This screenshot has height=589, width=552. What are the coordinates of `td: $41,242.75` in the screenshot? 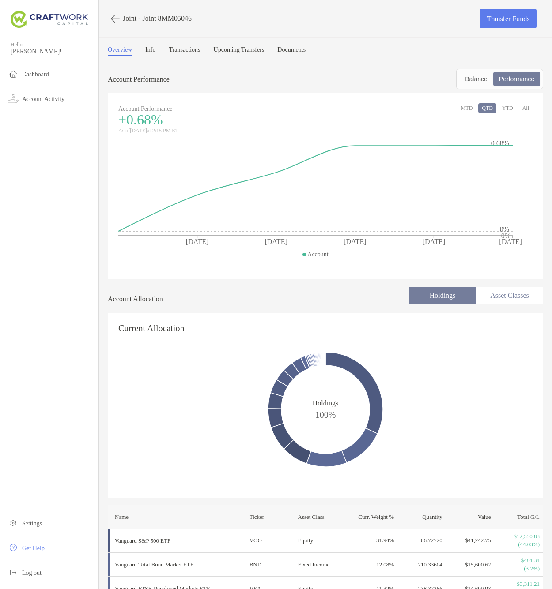 It's located at (467, 541).